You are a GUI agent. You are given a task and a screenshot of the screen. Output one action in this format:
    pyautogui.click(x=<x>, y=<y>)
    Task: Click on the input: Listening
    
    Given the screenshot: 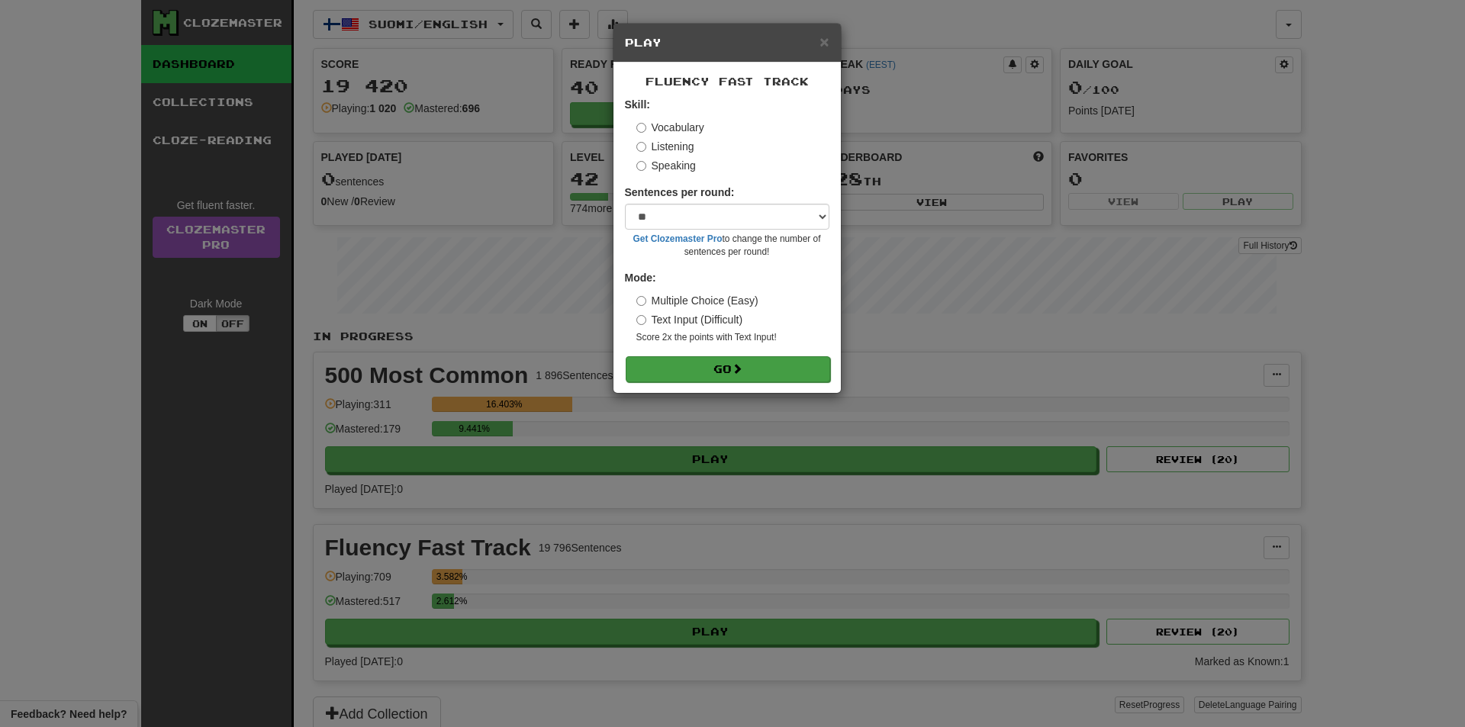 What is the action you would take?
    pyautogui.click(x=641, y=146)
    